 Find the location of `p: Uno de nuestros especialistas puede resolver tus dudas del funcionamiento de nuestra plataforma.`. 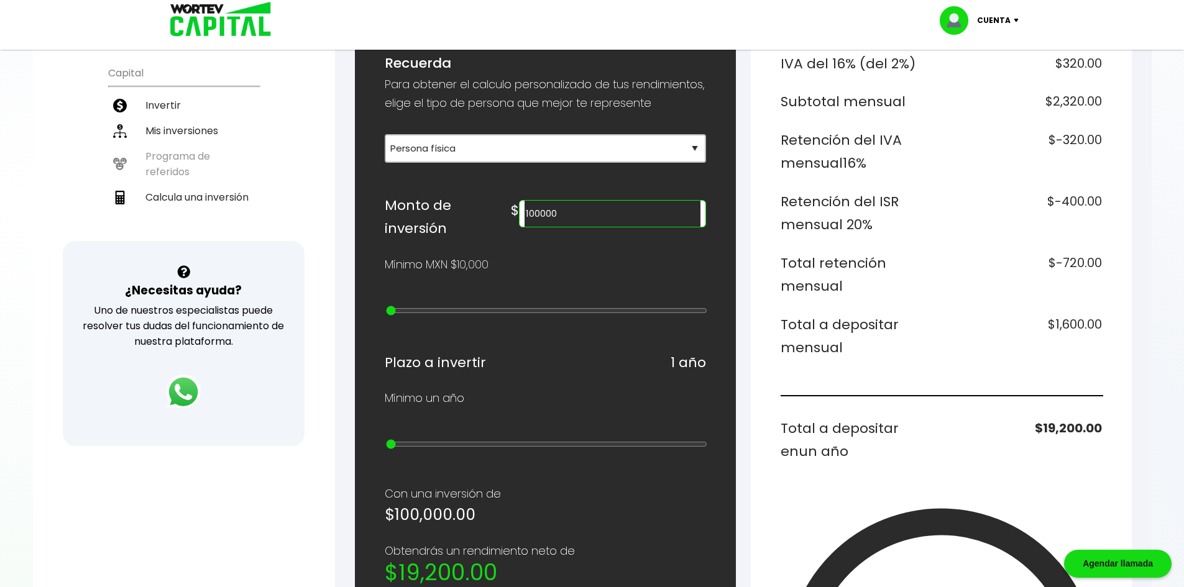

p: Uno de nuestros especialistas puede resolver tus dudas del funcionamiento de nuestra plataforma. is located at coordinates (183, 326).